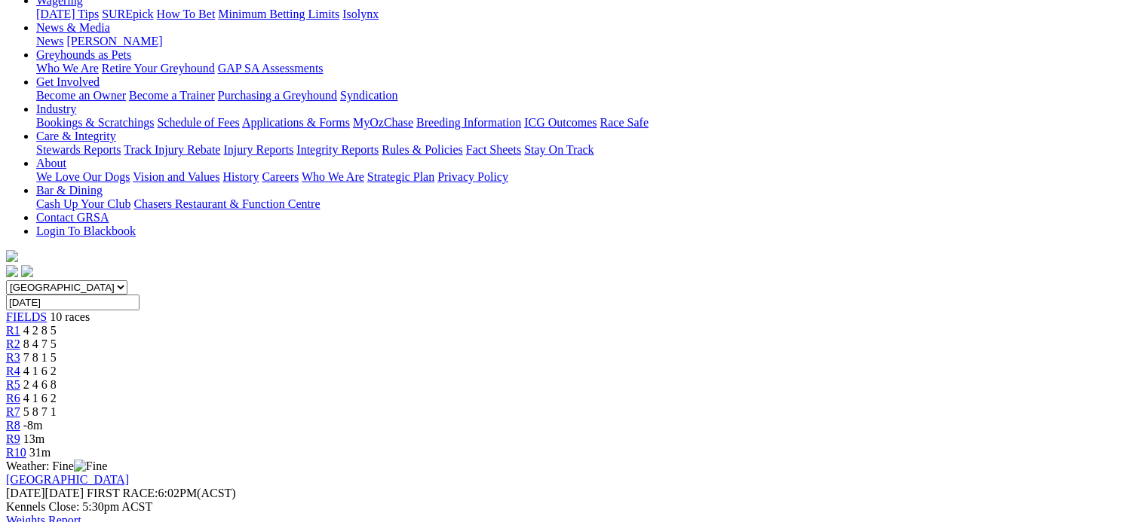 This screenshot has height=522, width=1141. I want to click on span: R6, so click(13, 398).